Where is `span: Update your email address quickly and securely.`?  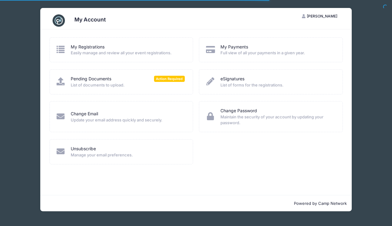 span: Update your email address quickly and securely. is located at coordinates (128, 120).